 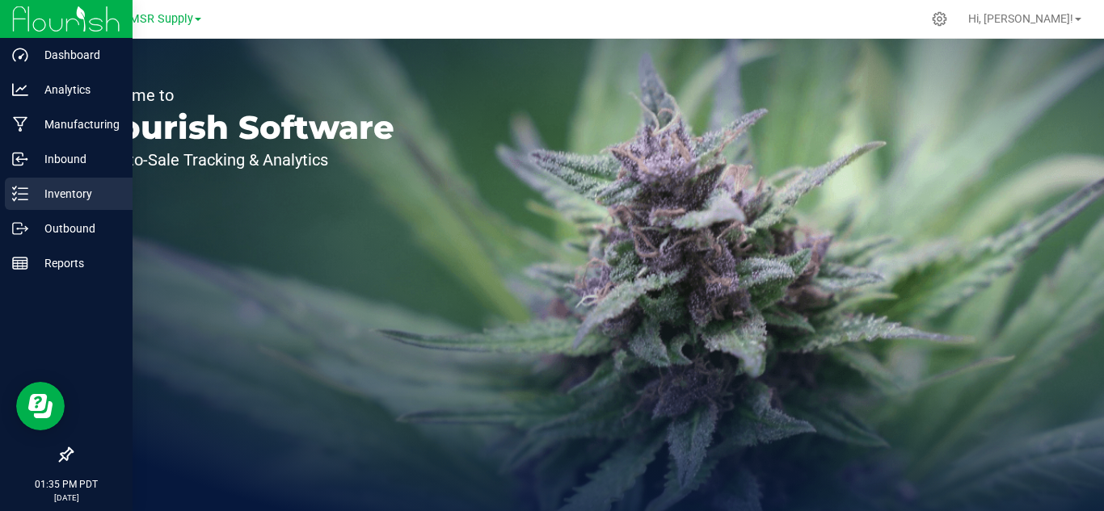 I want to click on span: MSR Supply, so click(x=161, y=19).